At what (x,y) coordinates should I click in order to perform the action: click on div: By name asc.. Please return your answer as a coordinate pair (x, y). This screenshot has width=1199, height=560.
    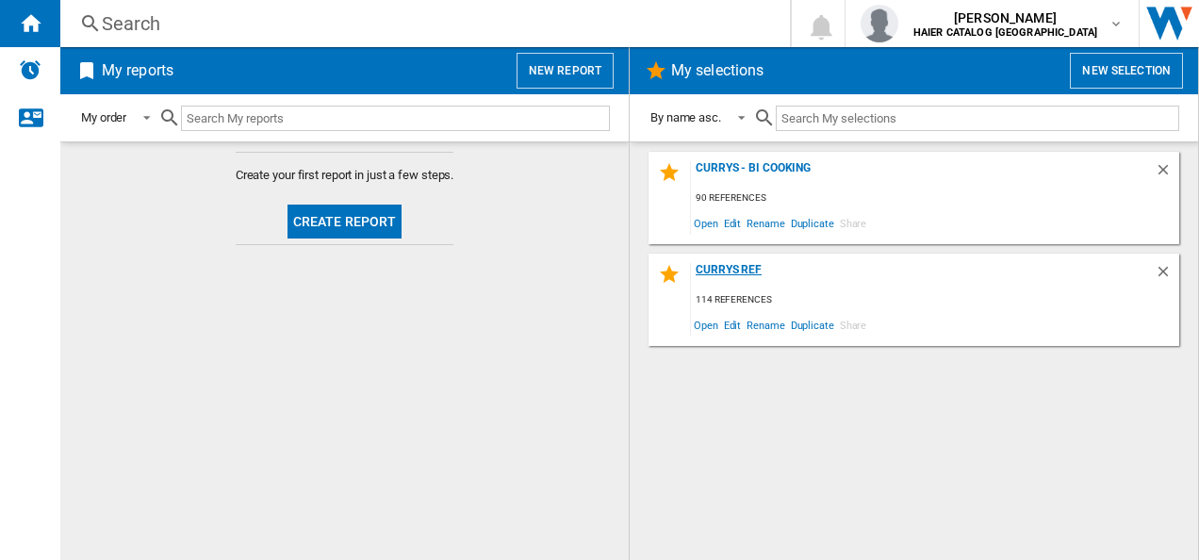
    Looking at the image, I should click on (685, 117).